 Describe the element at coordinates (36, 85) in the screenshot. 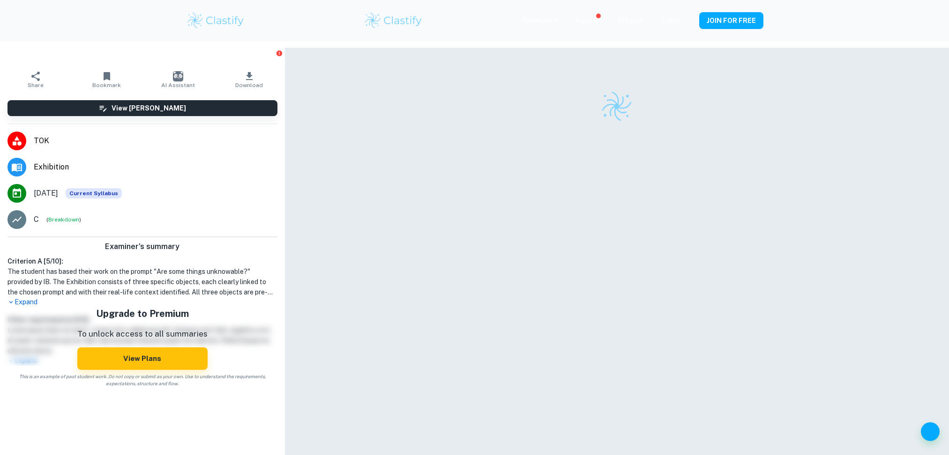

I see `span: Share` at that location.